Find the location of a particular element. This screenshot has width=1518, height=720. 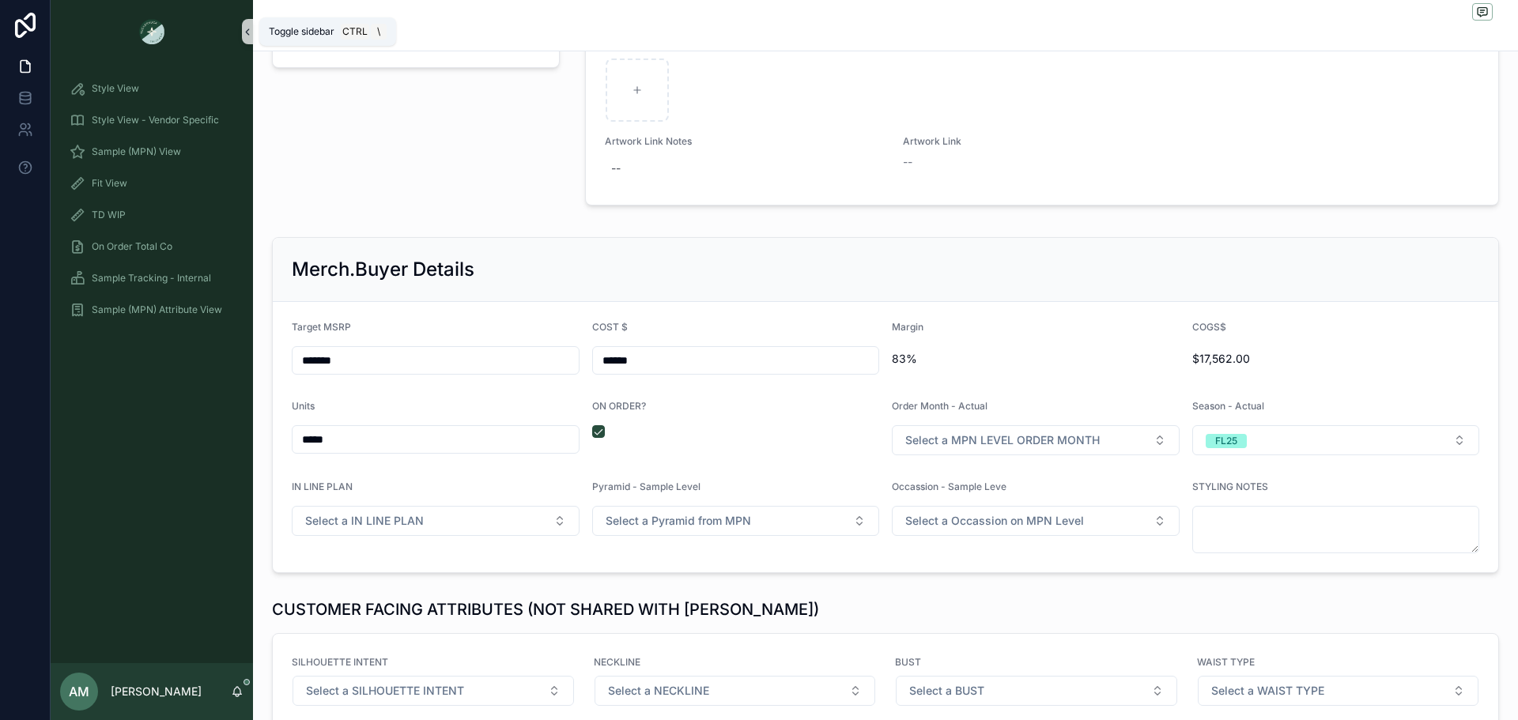

span: Order Month - Actual is located at coordinates (939, 406).